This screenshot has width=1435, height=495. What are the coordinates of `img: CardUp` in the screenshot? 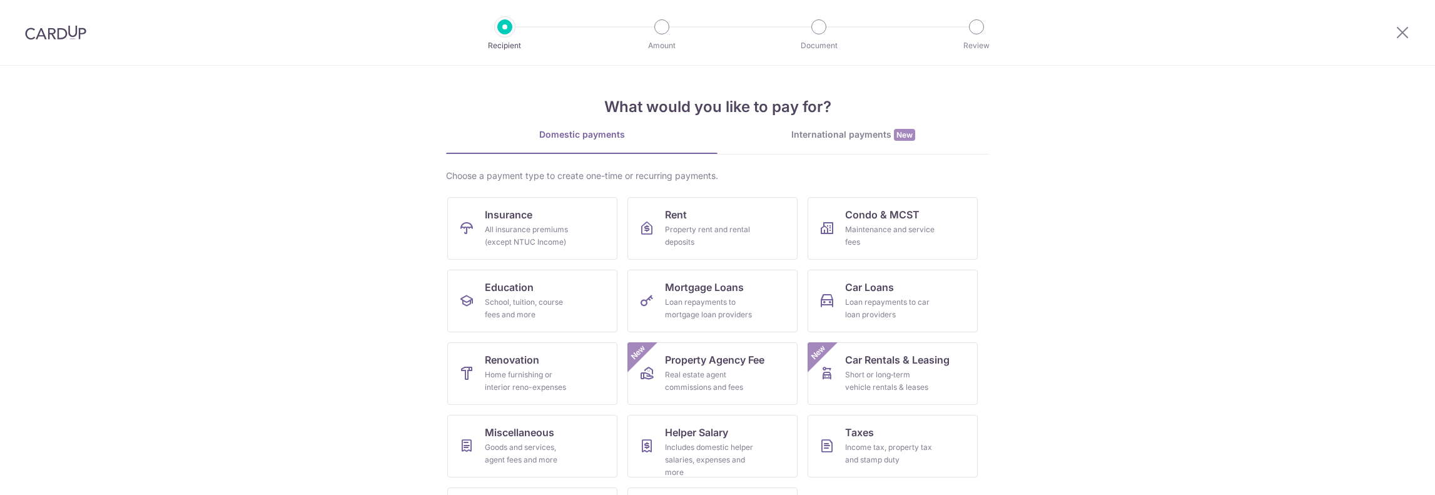 It's located at (56, 33).